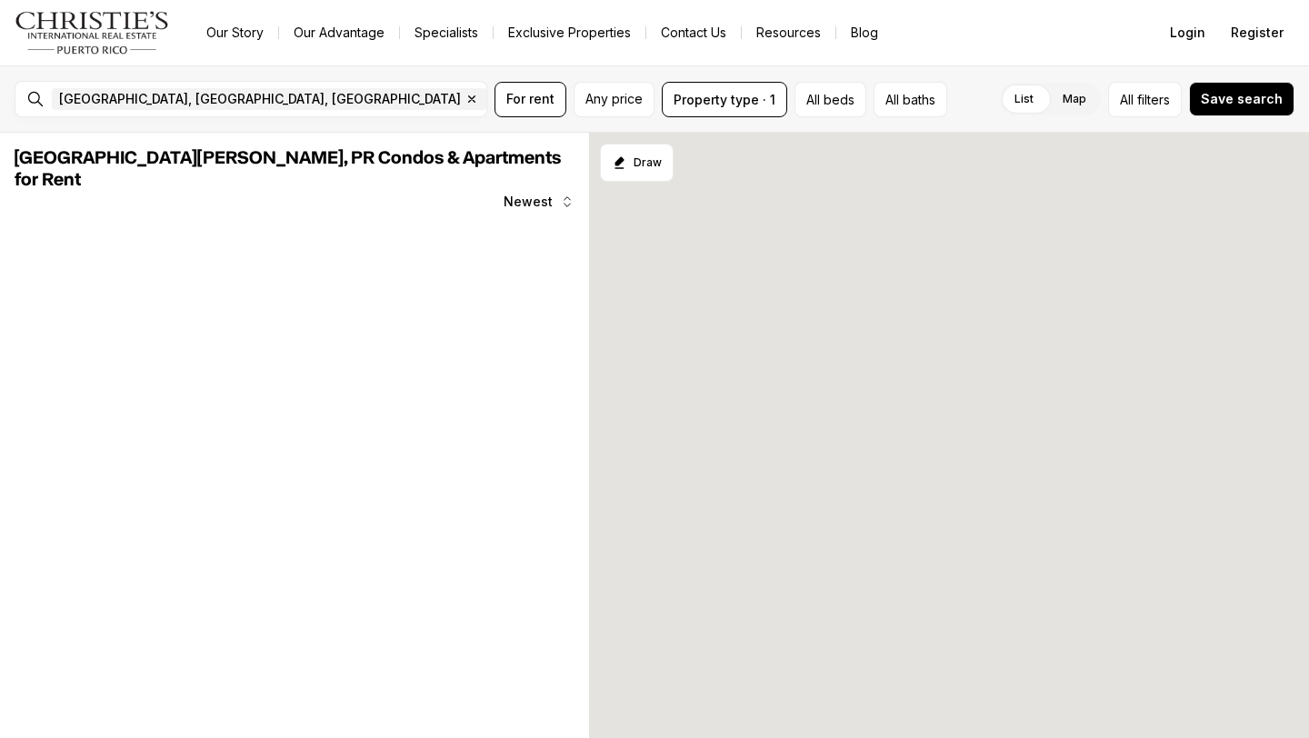 The image size is (1309, 738). I want to click on a: Exclusive Properties, so click(569, 33).